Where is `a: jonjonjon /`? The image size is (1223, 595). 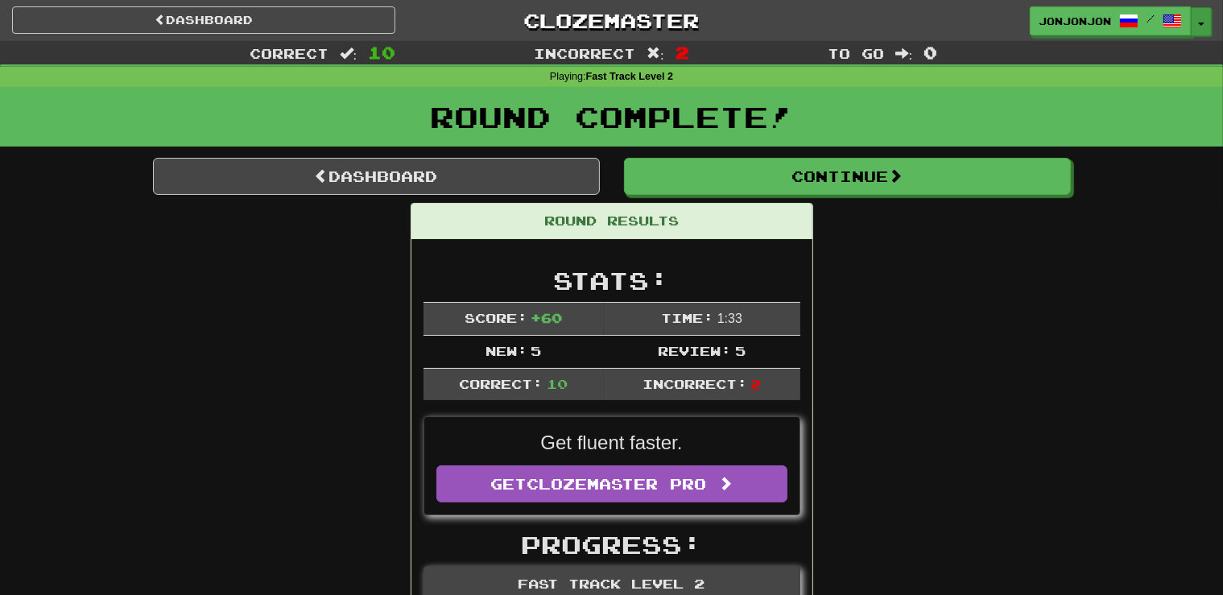 a: jonjonjon / is located at coordinates (1110, 21).